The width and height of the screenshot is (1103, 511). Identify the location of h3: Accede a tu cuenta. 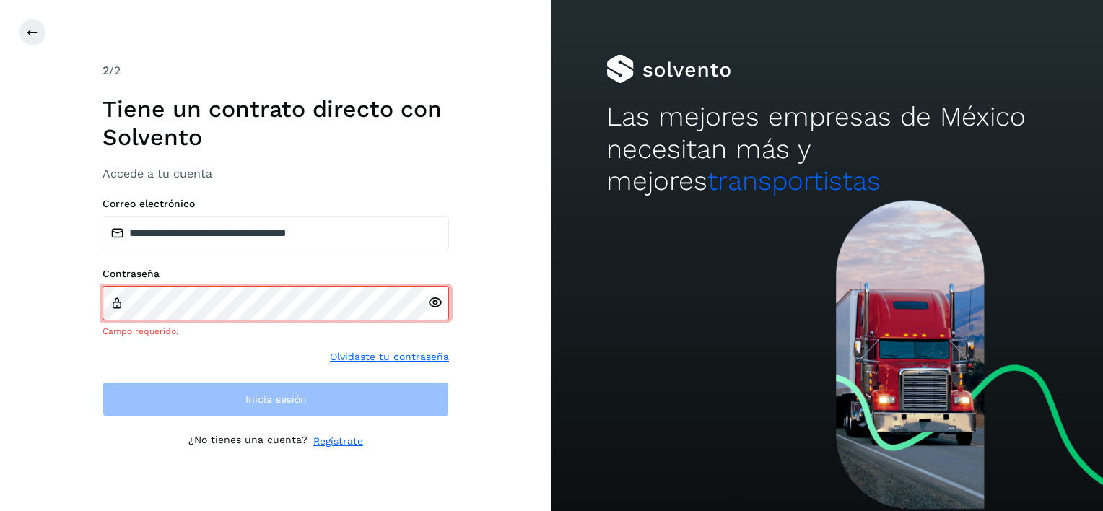
(276, 173).